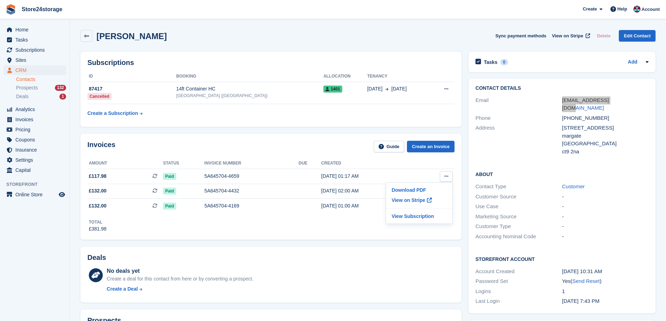  Describe the element at coordinates (333, 89) in the screenshot. I see `span: 1401` at that location.